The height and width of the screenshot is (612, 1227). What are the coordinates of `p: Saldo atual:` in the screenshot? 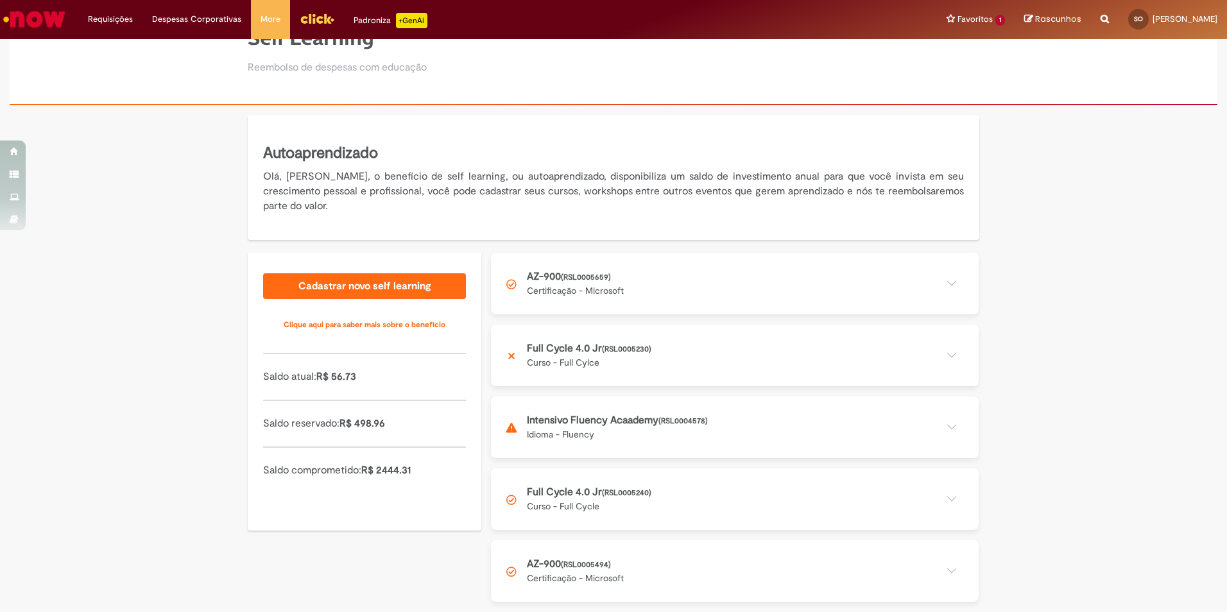 It's located at (364, 377).